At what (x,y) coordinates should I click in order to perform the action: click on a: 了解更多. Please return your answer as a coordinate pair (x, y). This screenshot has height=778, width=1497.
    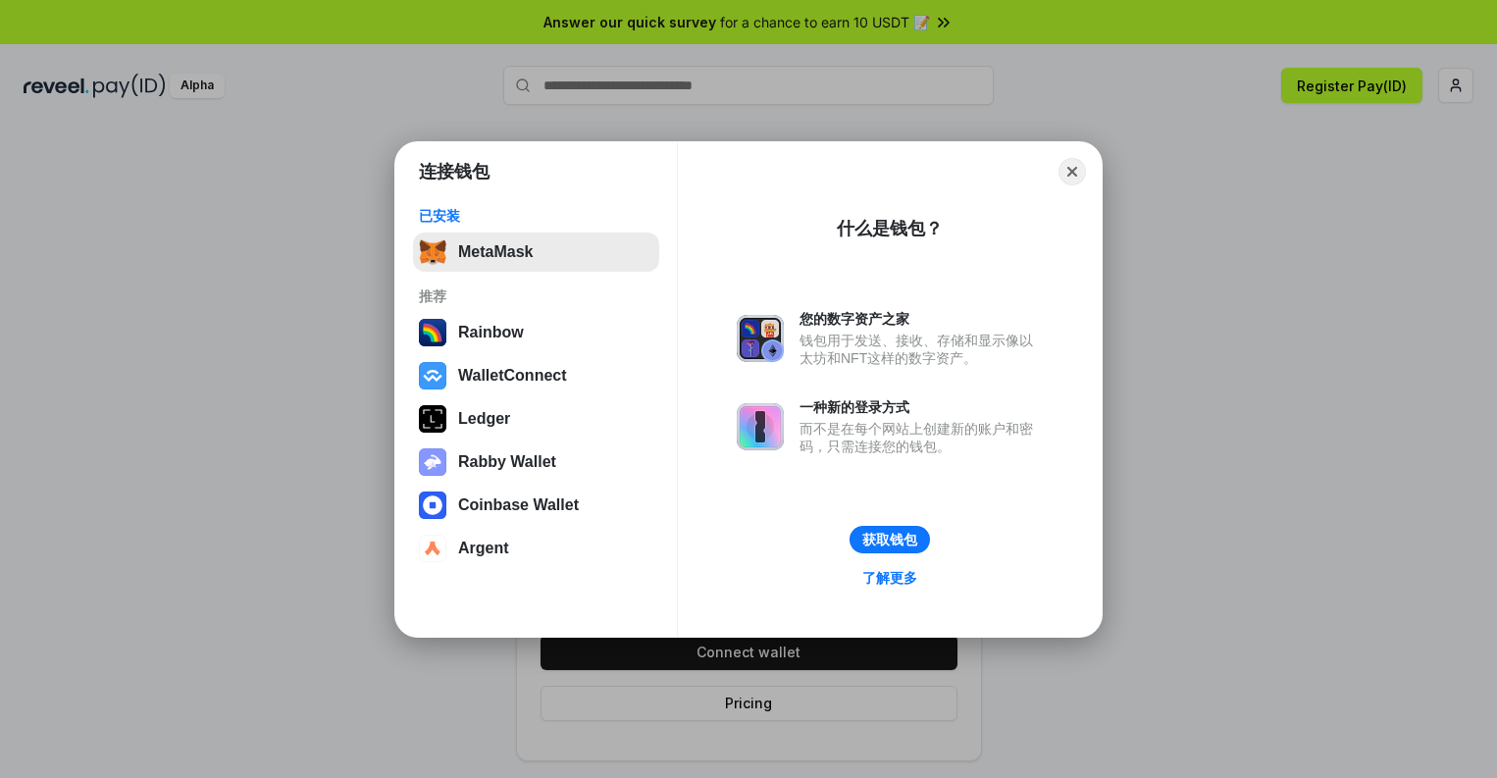
    Looking at the image, I should click on (890, 578).